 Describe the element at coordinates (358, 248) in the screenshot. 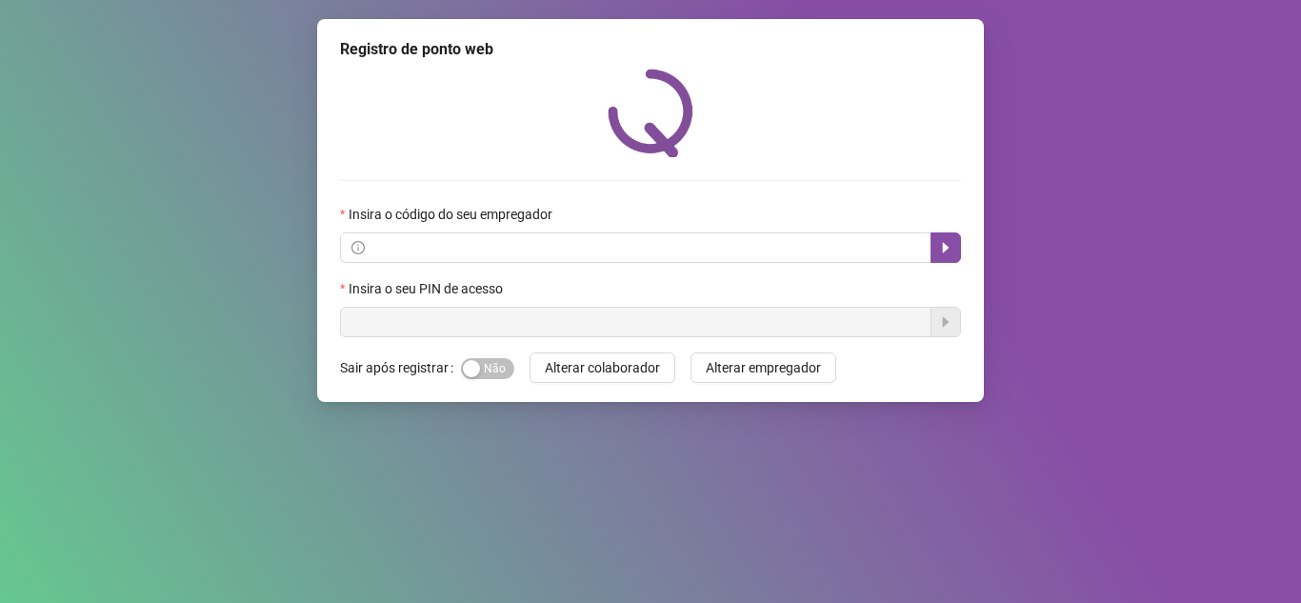

I see `span: info-circle` at that location.